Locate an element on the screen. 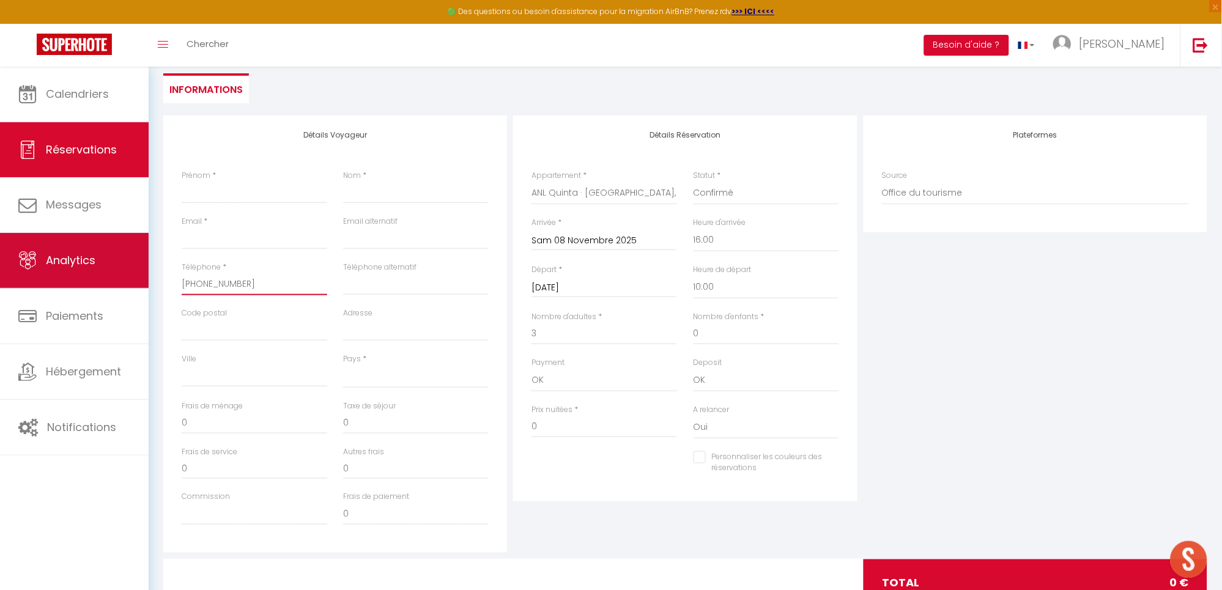 This screenshot has height=590, width=1222. label: Appartement is located at coordinates (556, 176).